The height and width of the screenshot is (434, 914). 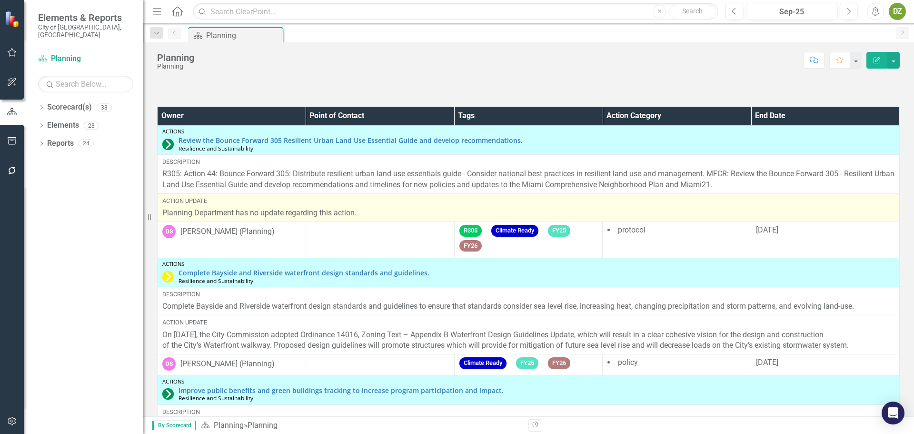 I want to click on input: Search Below..., so click(x=86, y=84).